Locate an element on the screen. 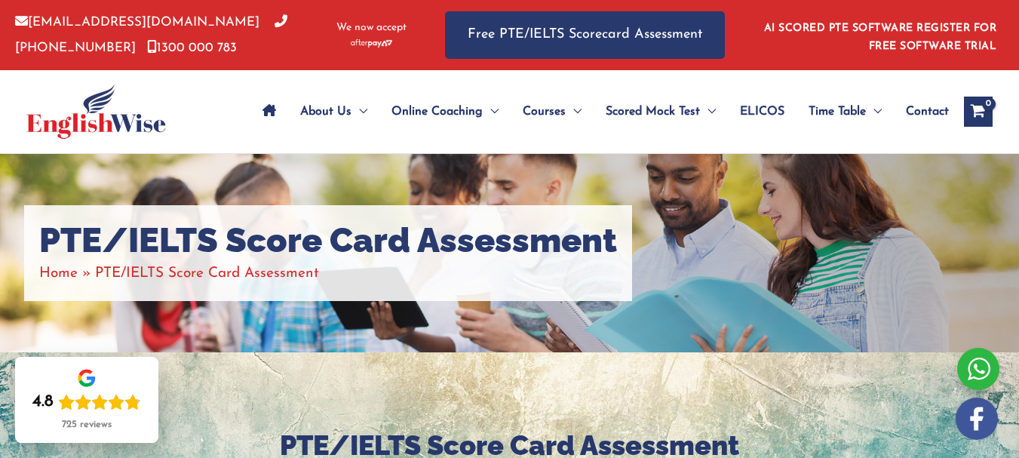 The height and width of the screenshot is (458, 1019). a: Scored Mock TestMenu Toggle is located at coordinates (661, 112).